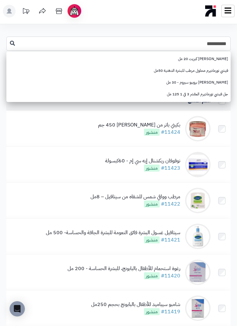 The width and height of the screenshot is (237, 326). Describe the element at coordinates (135, 305) in the screenshot. I see `div: شامبو سيباميد للأطفال بالبابونج بحجم 250مل` at that location.